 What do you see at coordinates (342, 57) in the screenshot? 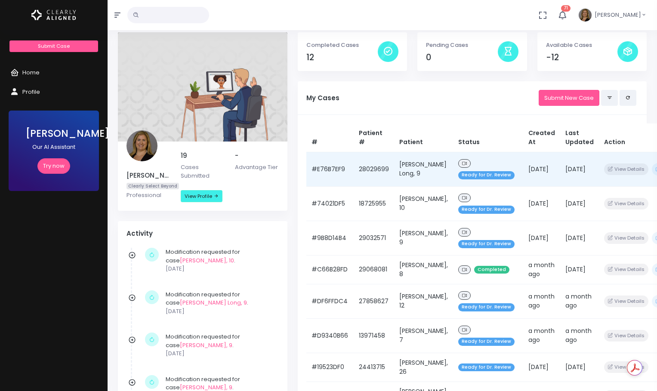
I see `h4: 12` at bounding box center [342, 57].